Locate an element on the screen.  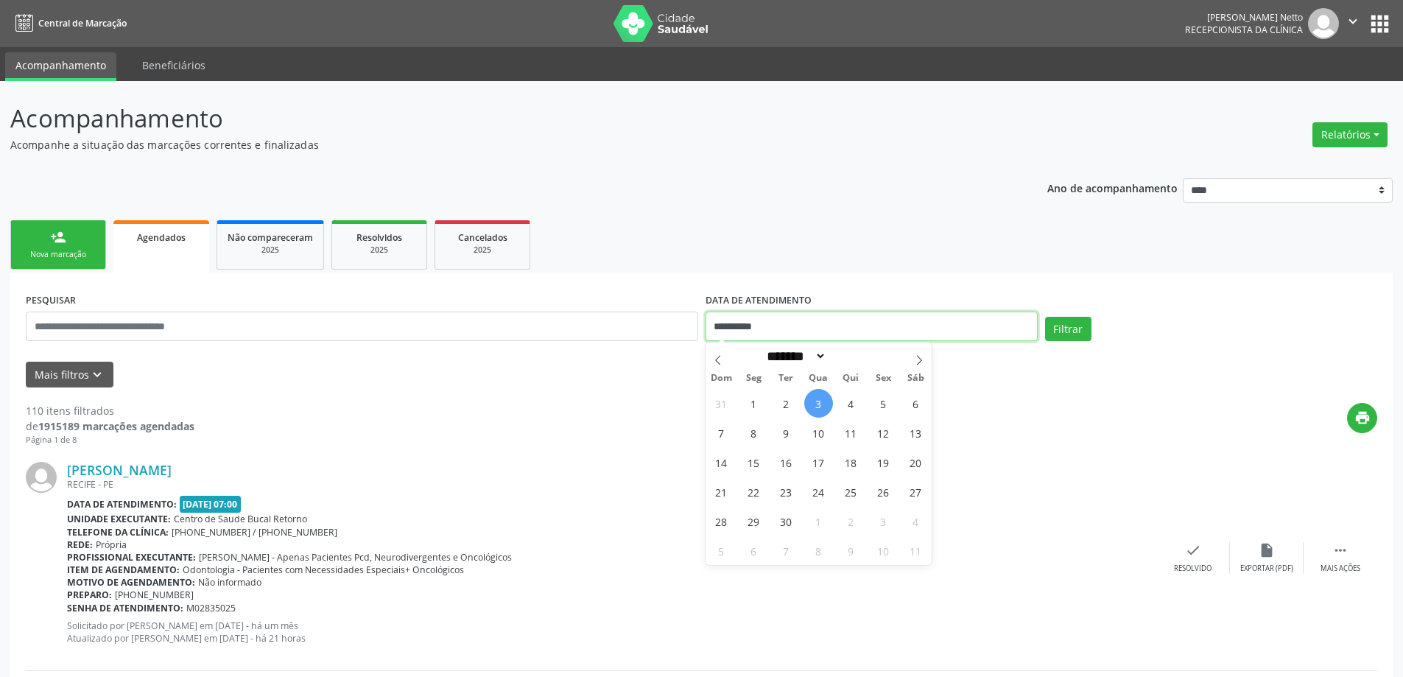
span: Outubro 5, 2025 is located at coordinates (721, 550).